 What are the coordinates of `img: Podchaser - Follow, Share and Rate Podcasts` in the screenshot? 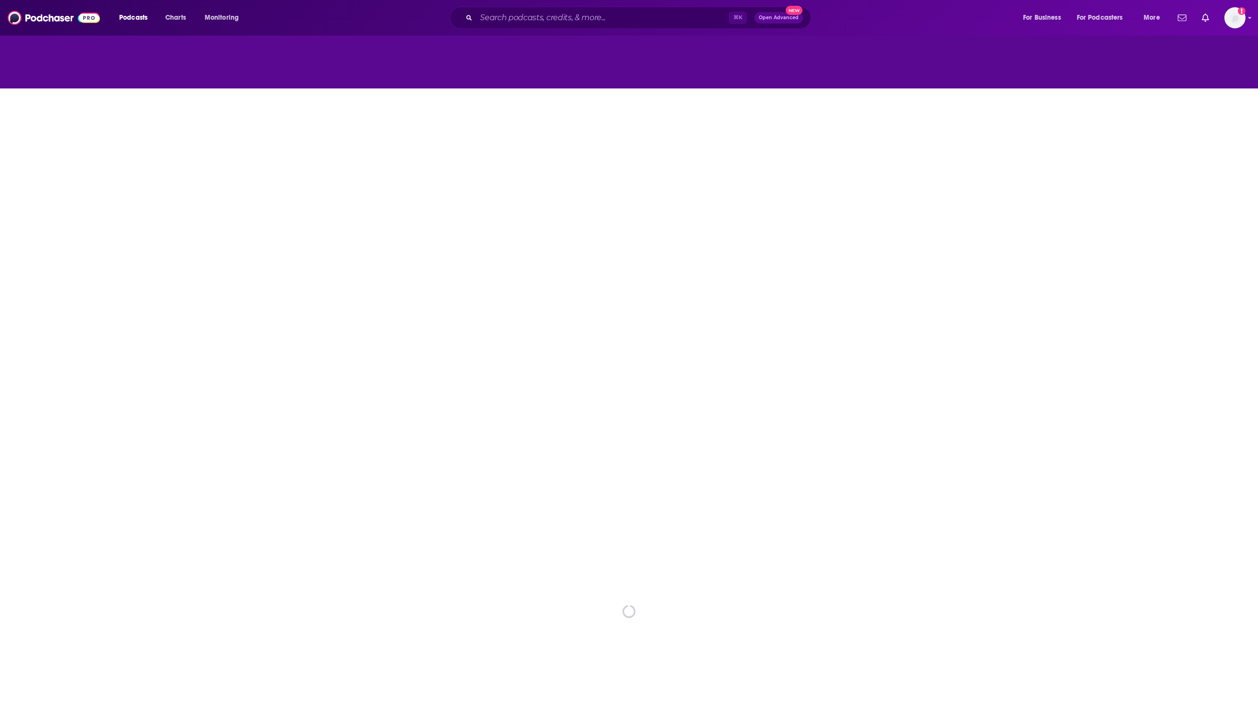 It's located at (54, 18).